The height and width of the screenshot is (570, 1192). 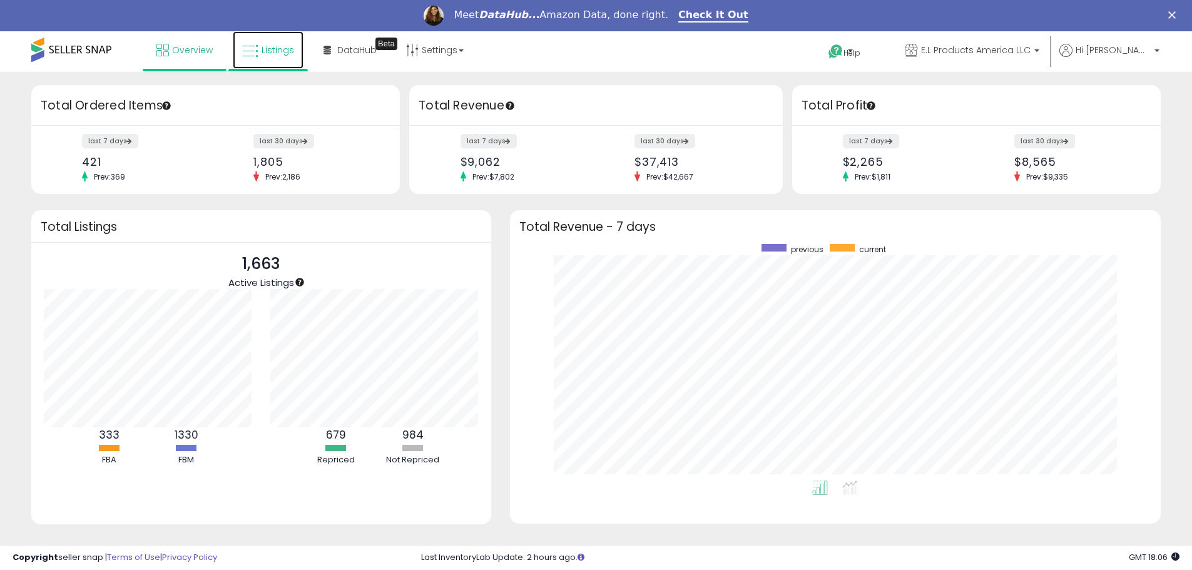 What do you see at coordinates (800, 557) in the screenshot?
I see `div: Last InventoryLab Update: 2 hours ago.` at bounding box center [800, 557].